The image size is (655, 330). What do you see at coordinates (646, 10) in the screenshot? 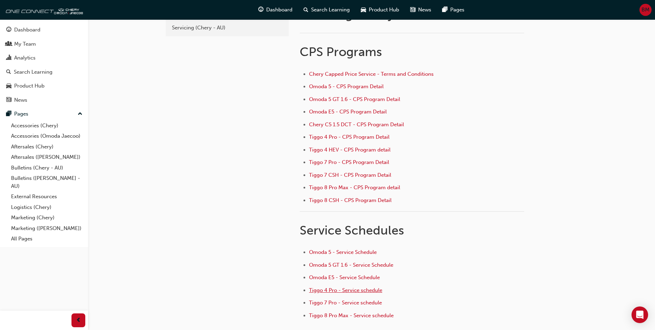
I see `span: BM` at bounding box center [646, 10].